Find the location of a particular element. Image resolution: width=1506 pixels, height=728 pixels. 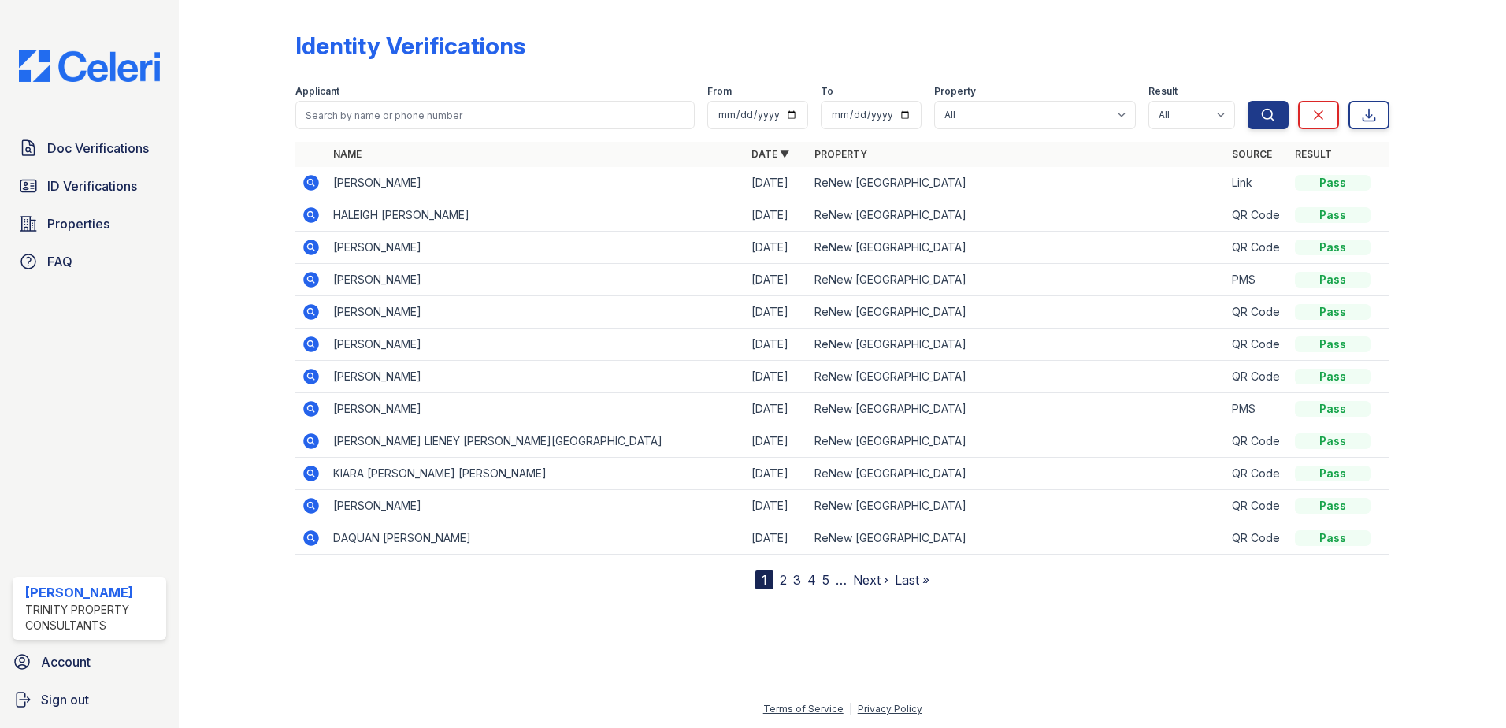

button: Sign out is located at coordinates (89, 700).